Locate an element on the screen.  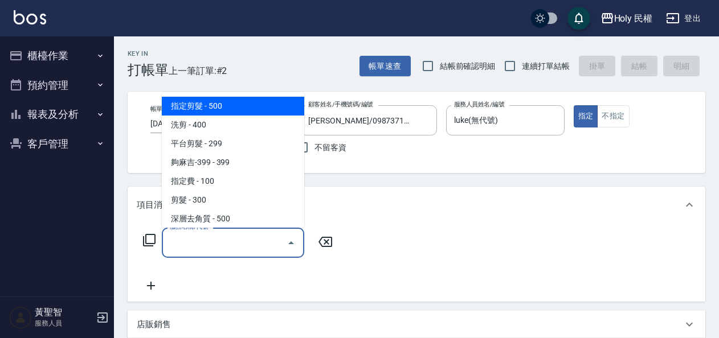
button: Holy 民權 is located at coordinates (627, 18).